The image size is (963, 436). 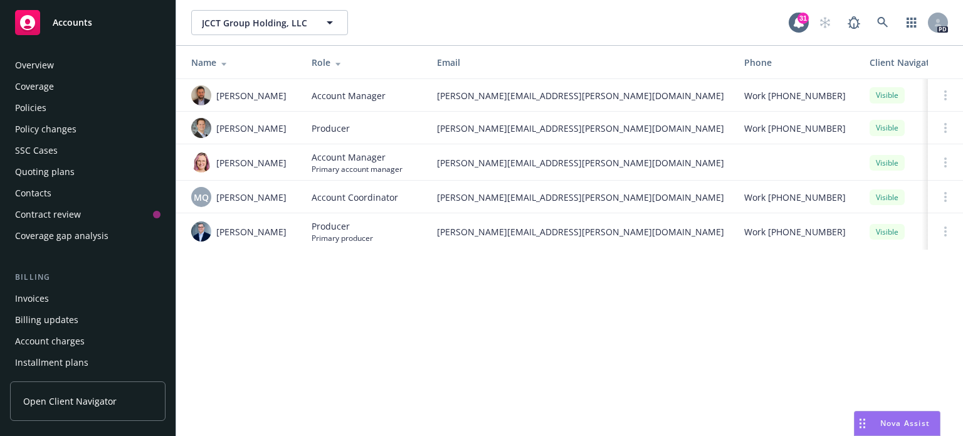 What do you see at coordinates (88, 341) in the screenshot?
I see `a: Account charges` at bounding box center [88, 341].